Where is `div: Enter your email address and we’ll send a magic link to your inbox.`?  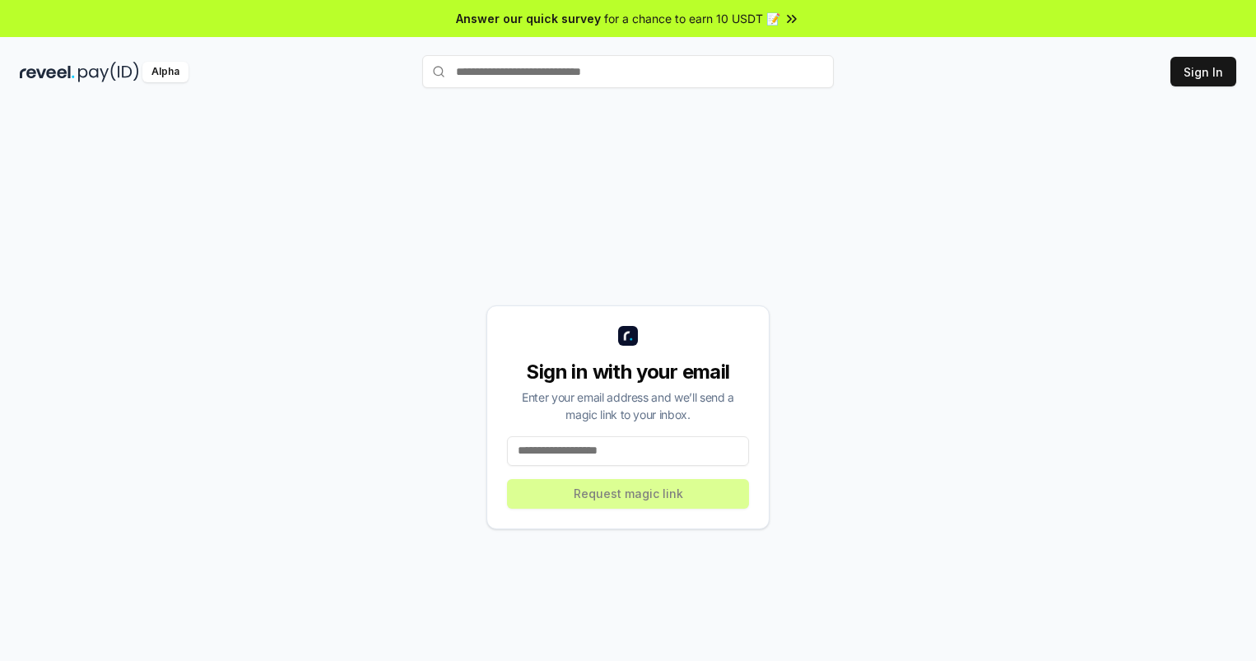 div: Enter your email address and we’ll send a magic link to your inbox. is located at coordinates (628, 406).